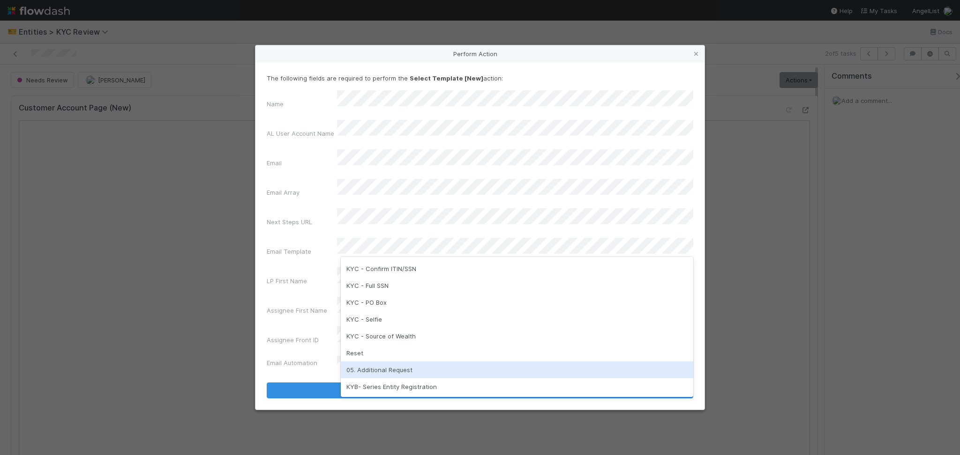  I want to click on label: Next Steps URL, so click(289, 222).